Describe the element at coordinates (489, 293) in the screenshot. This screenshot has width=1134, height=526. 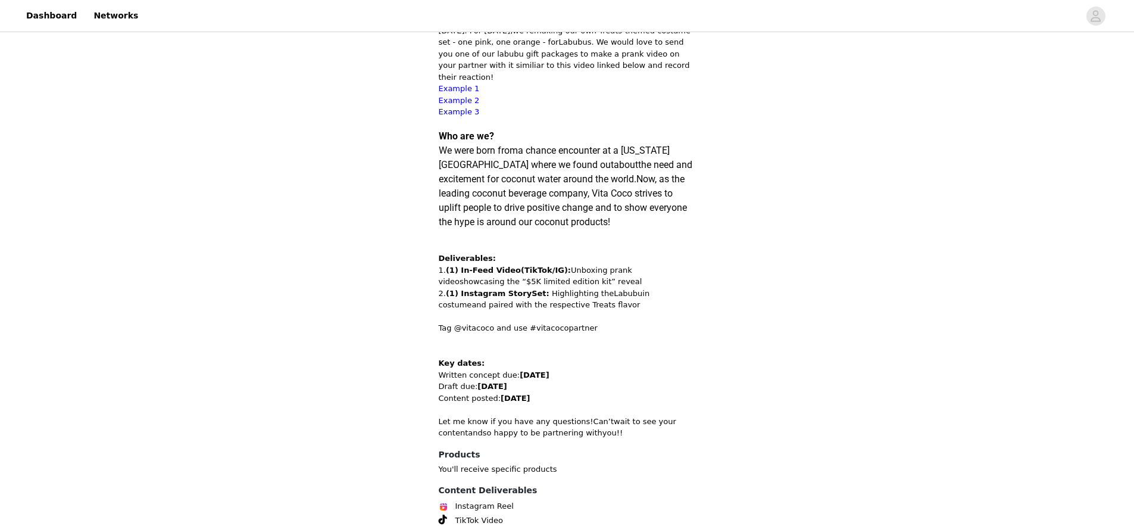
I see `strong: (1) Instagram Story` at that location.